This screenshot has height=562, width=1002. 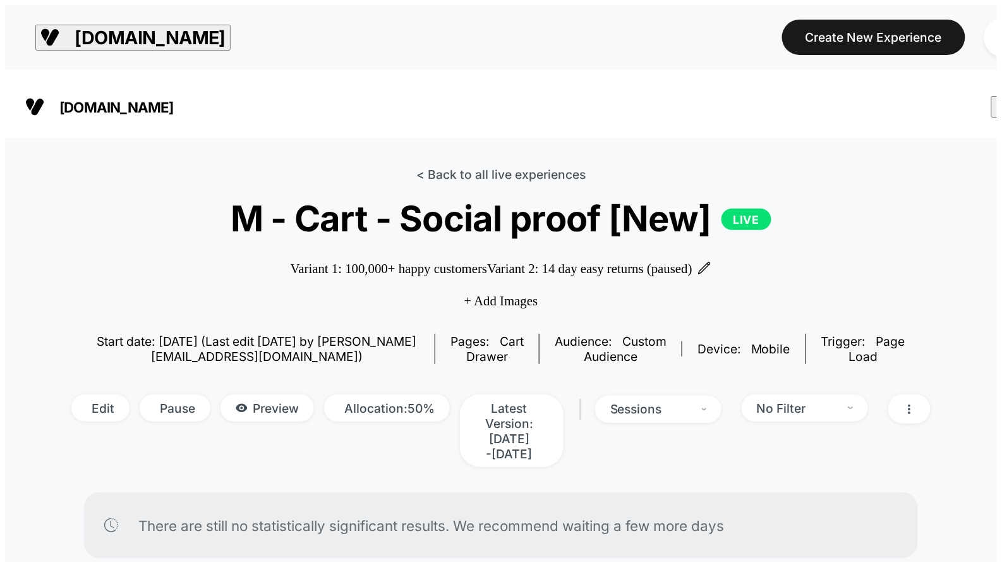 What do you see at coordinates (795, 408) in the screenshot?
I see `div: No Filter` at bounding box center [795, 408].